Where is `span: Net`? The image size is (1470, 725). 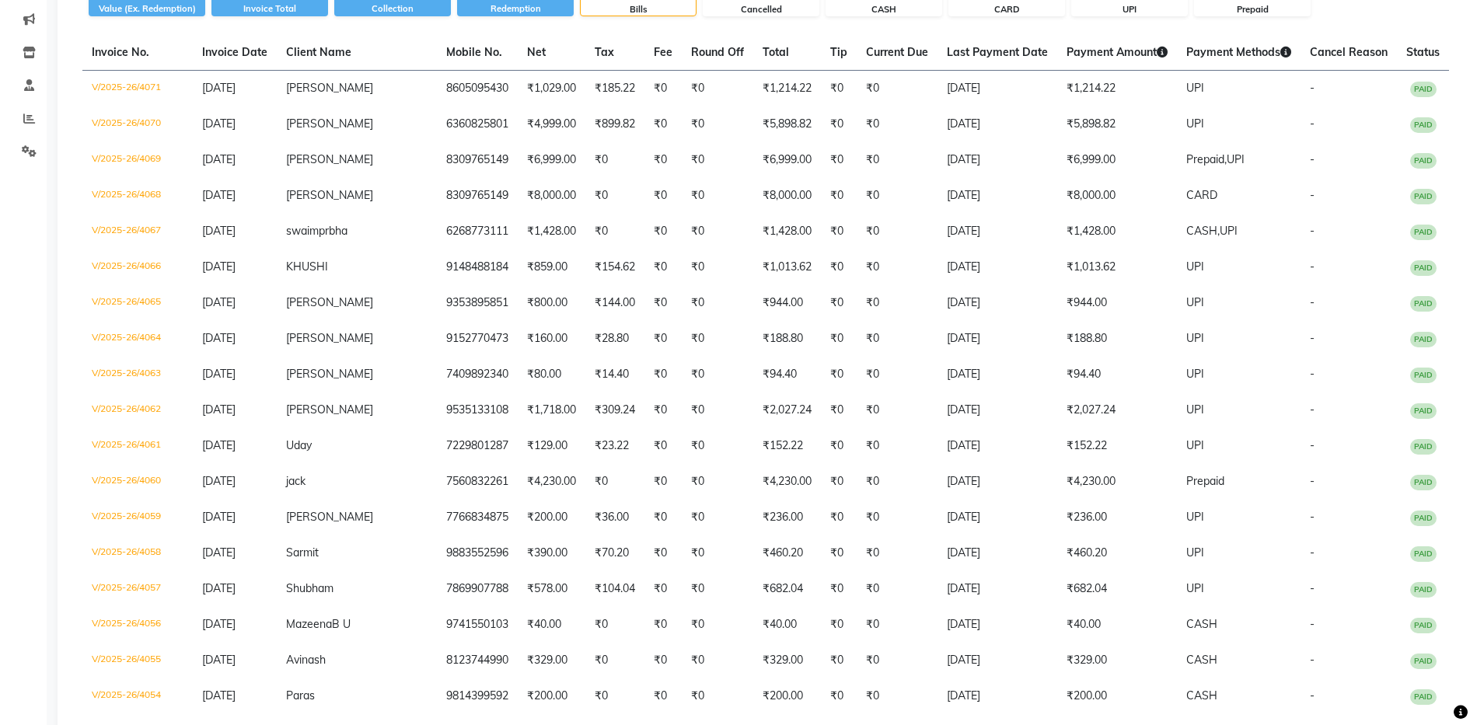 span: Net is located at coordinates (536, 52).